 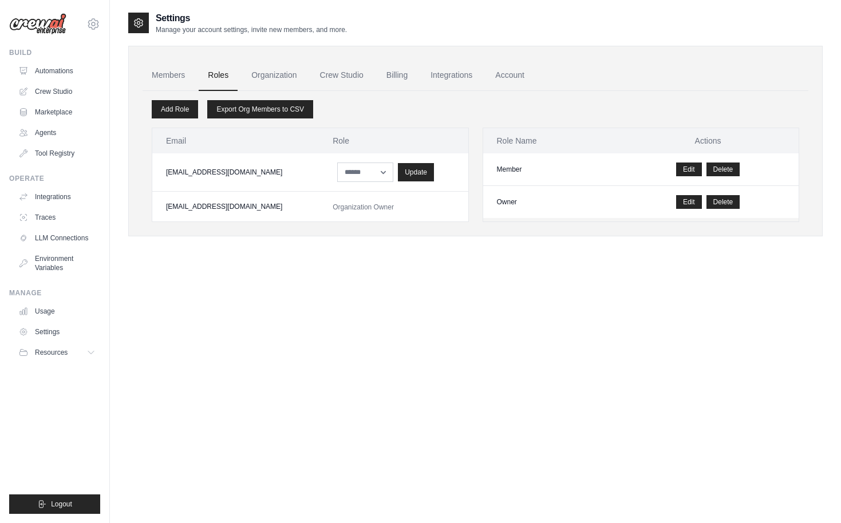 What do you see at coordinates (54, 293) in the screenshot?
I see `div: Manage` at bounding box center [54, 293].